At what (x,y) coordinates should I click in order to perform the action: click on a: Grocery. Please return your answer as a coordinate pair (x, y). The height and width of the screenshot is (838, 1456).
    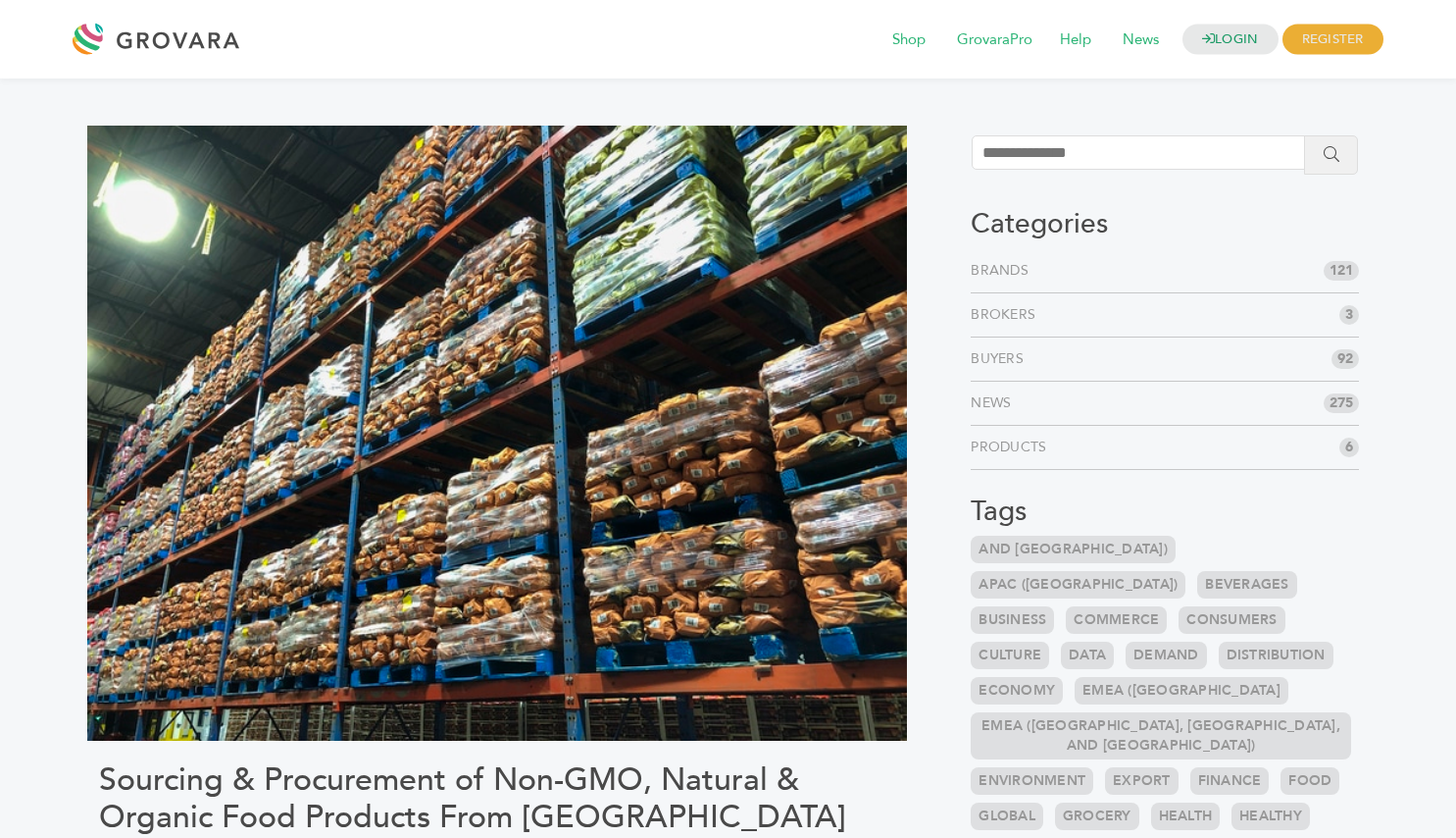
    Looking at the image, I should click on (1097, 816).